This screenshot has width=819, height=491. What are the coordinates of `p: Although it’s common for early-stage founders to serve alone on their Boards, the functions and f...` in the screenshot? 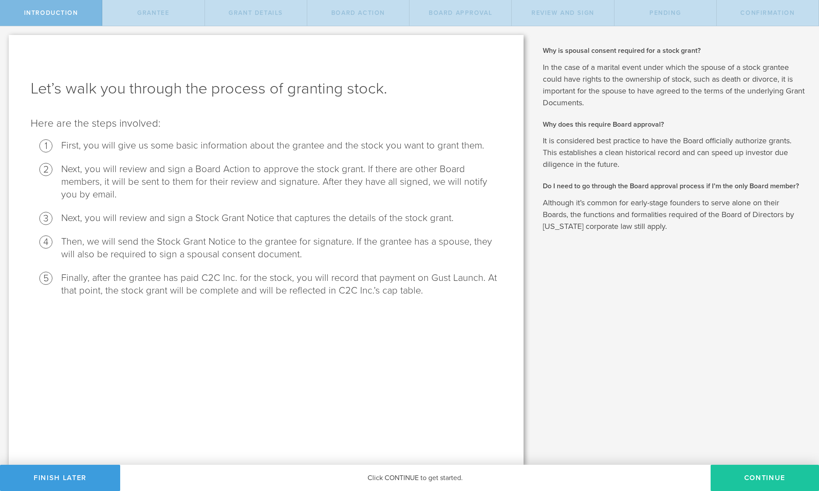 It's located at (674, 215).